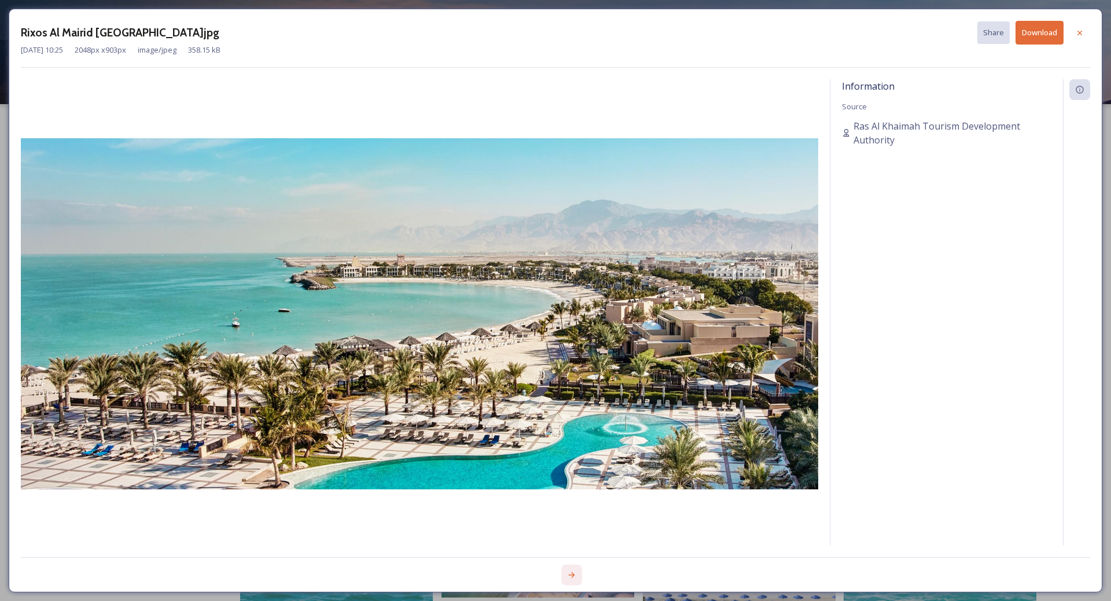  Describe the element at coordinates (868, 86) in the screenshot. I see `span: Information` at that location.